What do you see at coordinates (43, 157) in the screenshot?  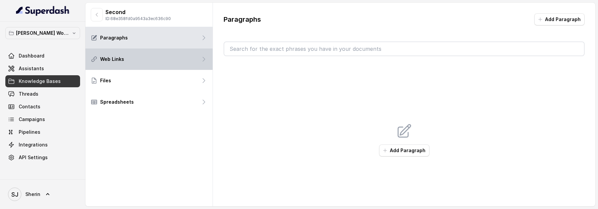 I see `a: API Settings` at bounding box center [43, 157].